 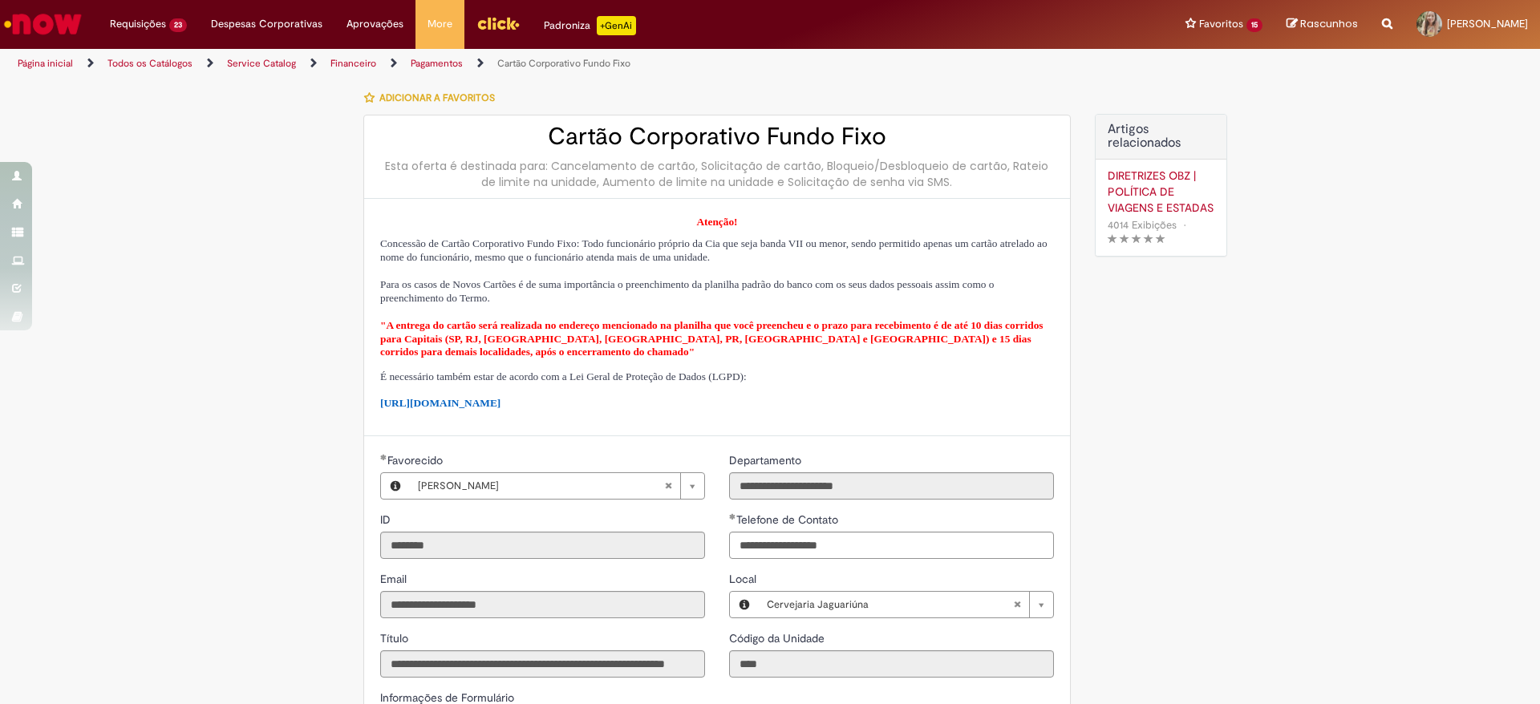 I want to click on label: Somente leitura - Departamento, so click(x=767, y=460).